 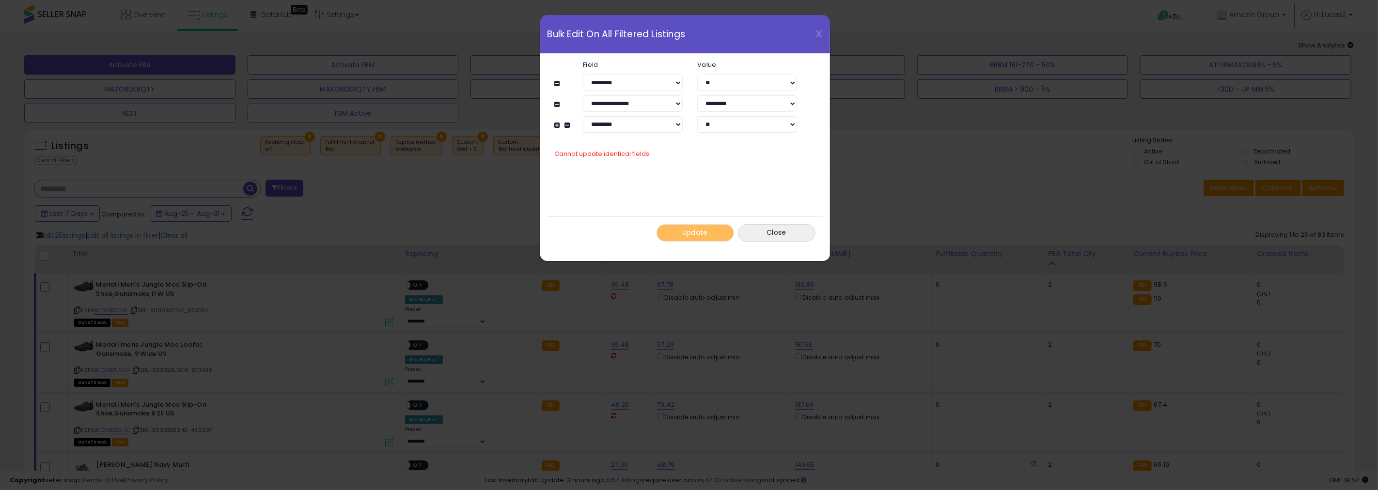 What do you see at coordinates (616, 34) in the screenshot?
I see `span: Bulk Edit On All Filtered Listings` at bounding box center [616, 34].